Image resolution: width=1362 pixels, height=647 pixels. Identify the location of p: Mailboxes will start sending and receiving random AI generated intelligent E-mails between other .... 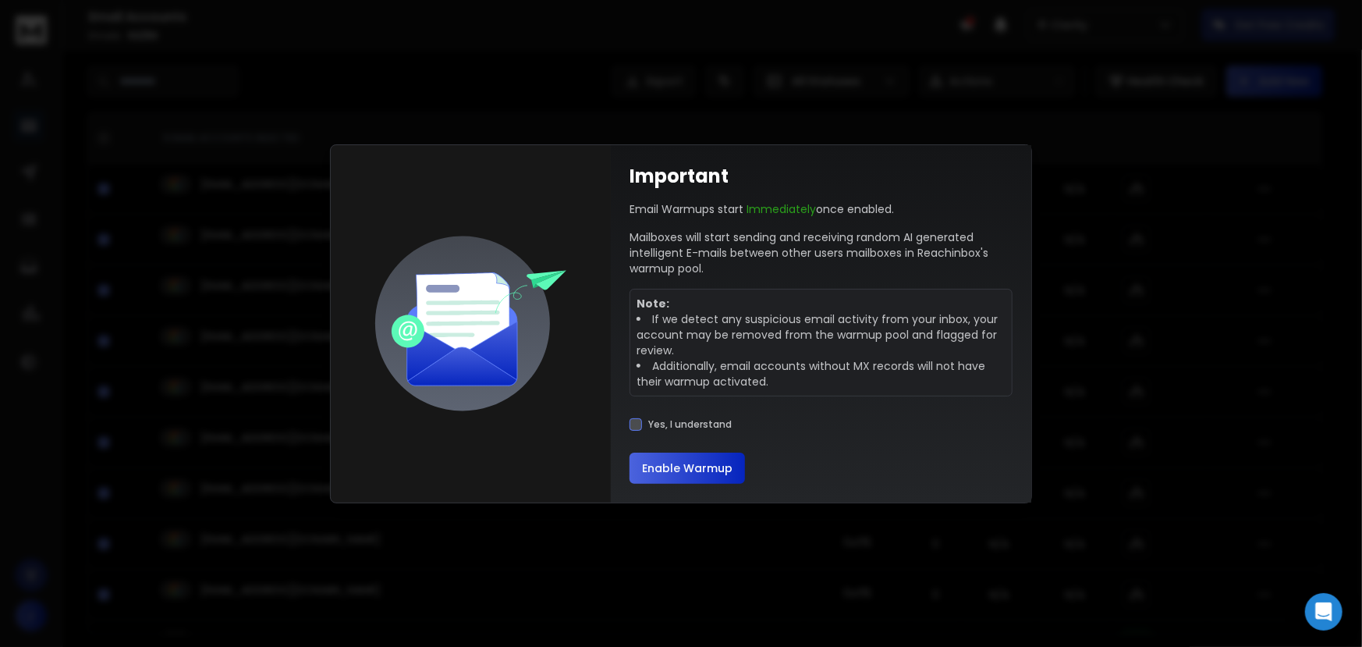
(821, 253).